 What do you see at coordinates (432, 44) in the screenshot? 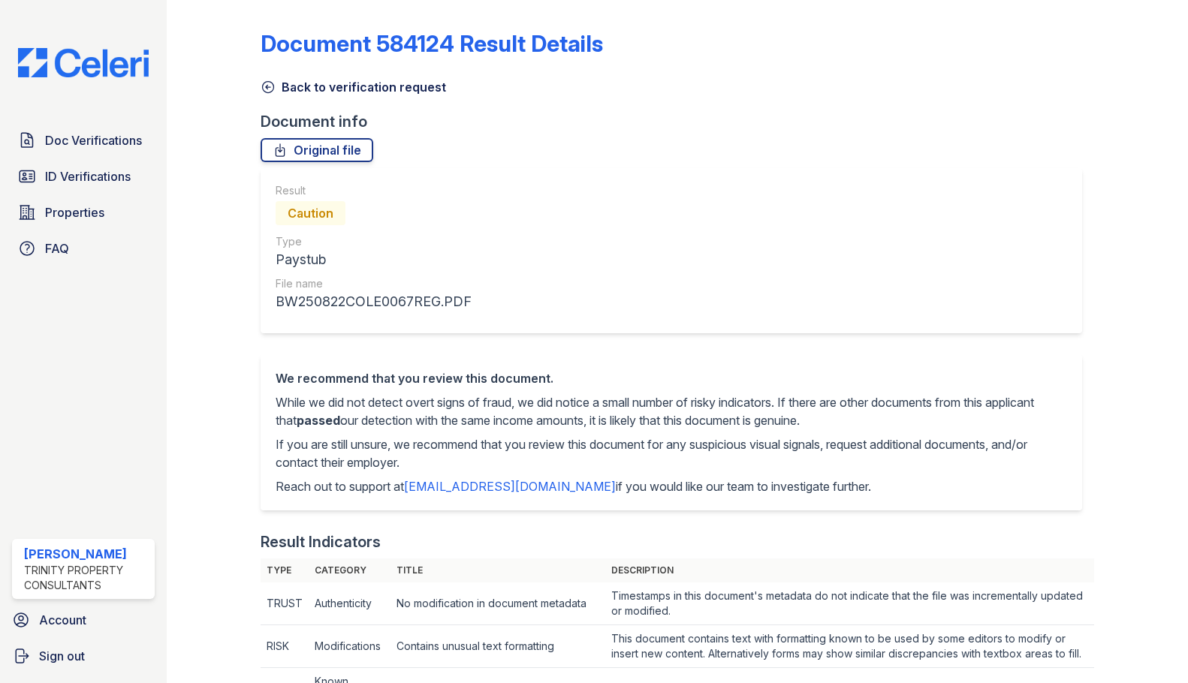
I see `a: Document 584124 Result Details` at bounding box center [432, 44].